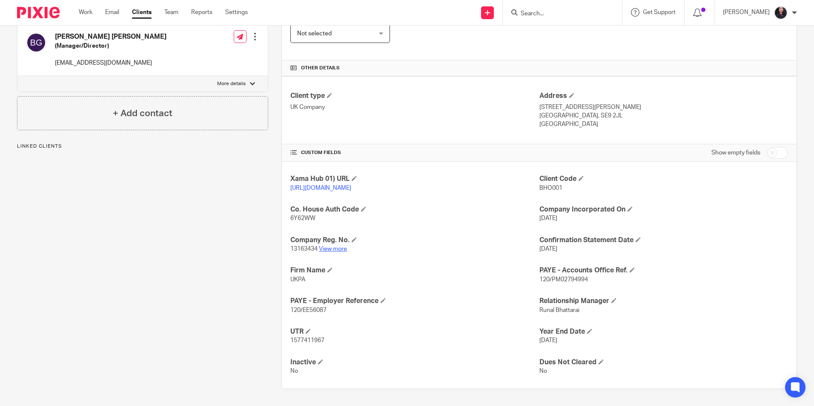 The width and height of the screenshot is (814, 406). What do you see at coordinates (558, 14) in the screenshot?
I see `input: Search` at bounding box center [558, 14].